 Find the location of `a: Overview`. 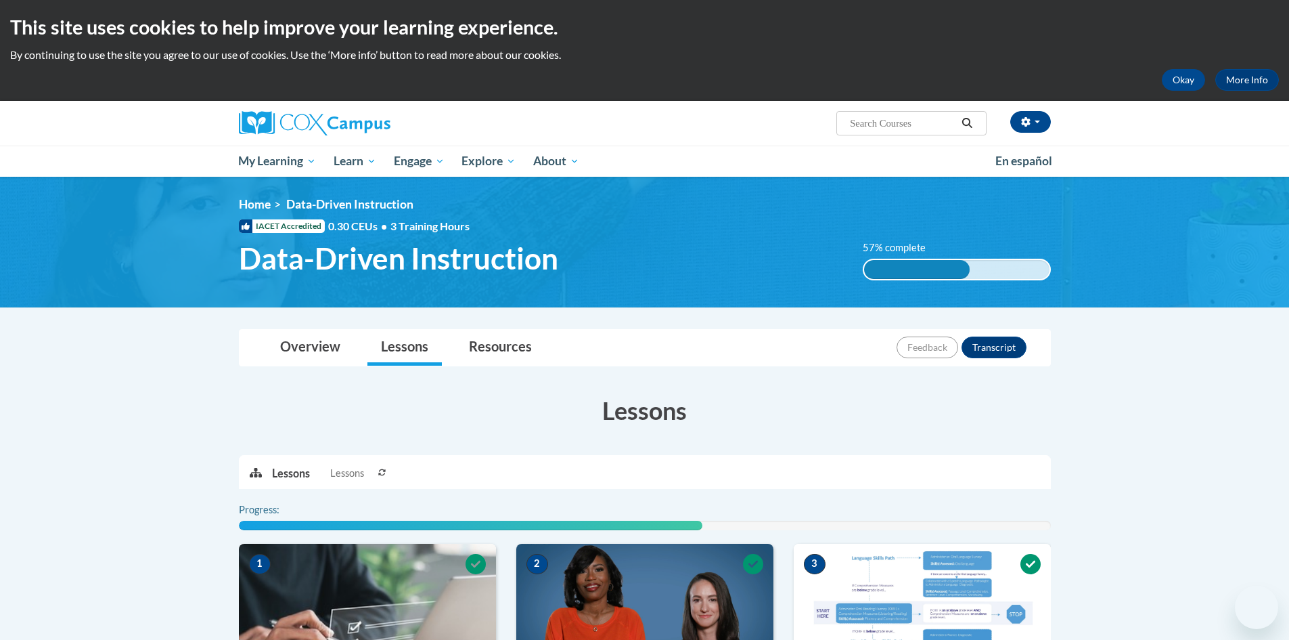

a: Overview is located at coordinates (310, 347).